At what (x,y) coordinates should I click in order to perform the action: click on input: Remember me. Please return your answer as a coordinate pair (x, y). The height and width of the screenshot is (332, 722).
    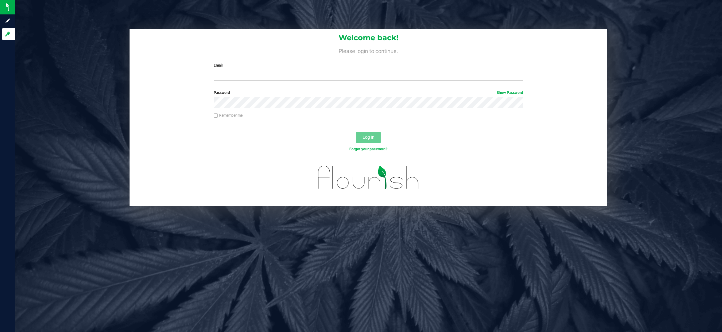
    Looking at the image, I should click on (216, 116).